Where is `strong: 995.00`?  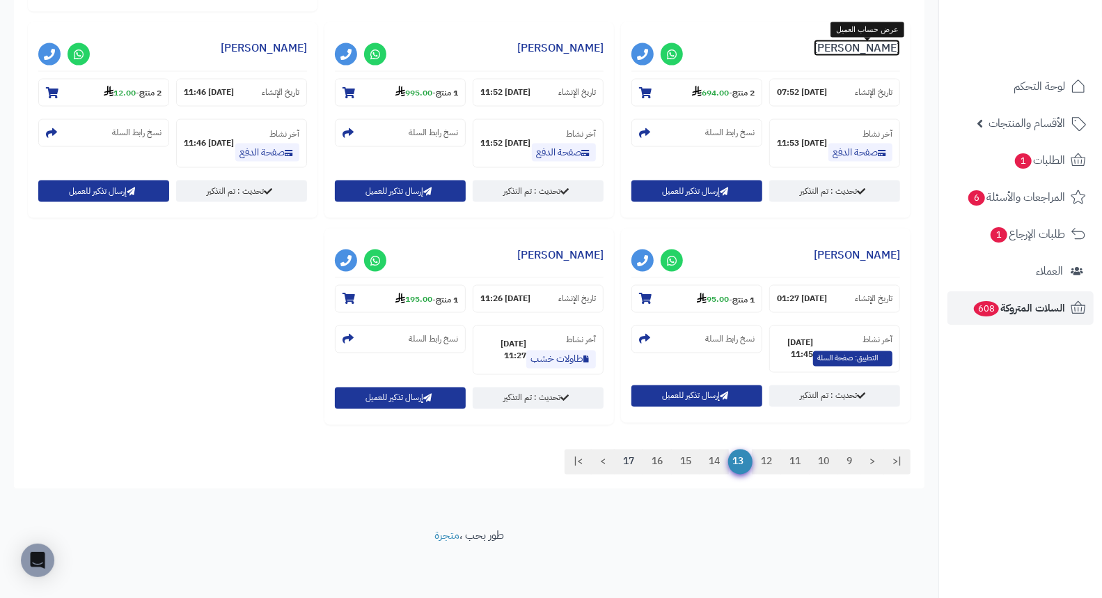 strong: 995.00 is located at coordinates (414, 93).